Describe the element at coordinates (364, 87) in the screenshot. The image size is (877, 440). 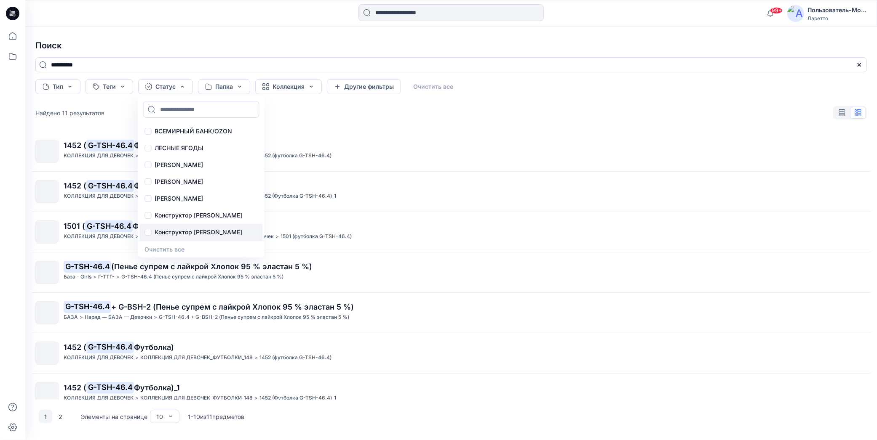
I see `button: Другие фильтры` at that location.